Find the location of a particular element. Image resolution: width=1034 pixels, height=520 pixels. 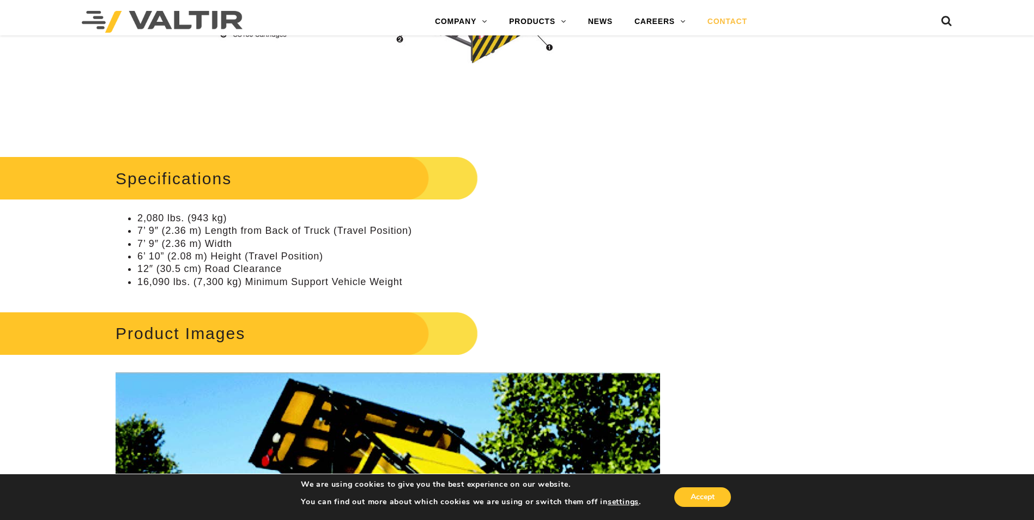

li: 2,080 lbs. (943 kg) is located at coordinates (398, 218).